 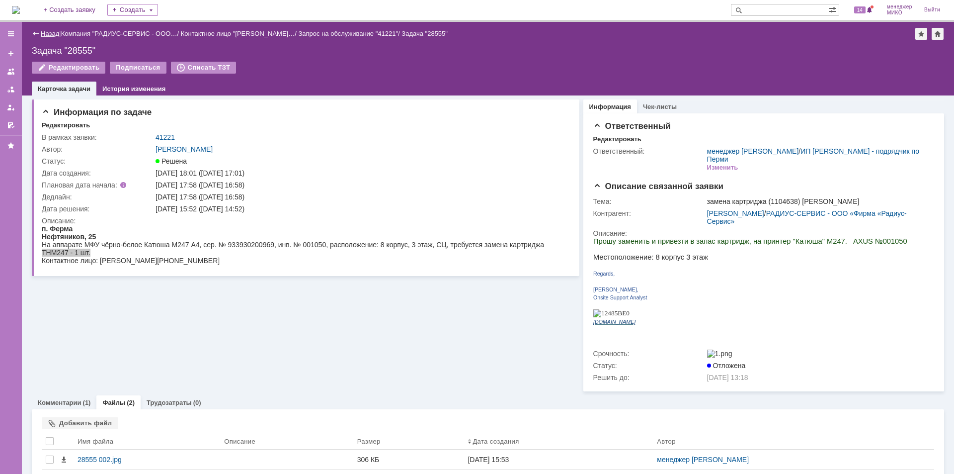 I want to click on div: Создать, so click(x=133, y=10).